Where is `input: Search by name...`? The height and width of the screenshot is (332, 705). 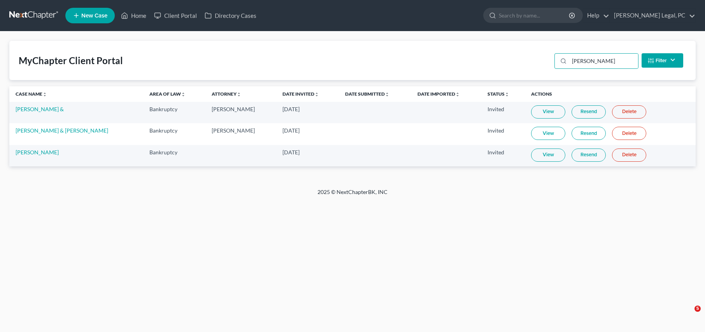 input: Search by name... is located at coordinates (534, 15).